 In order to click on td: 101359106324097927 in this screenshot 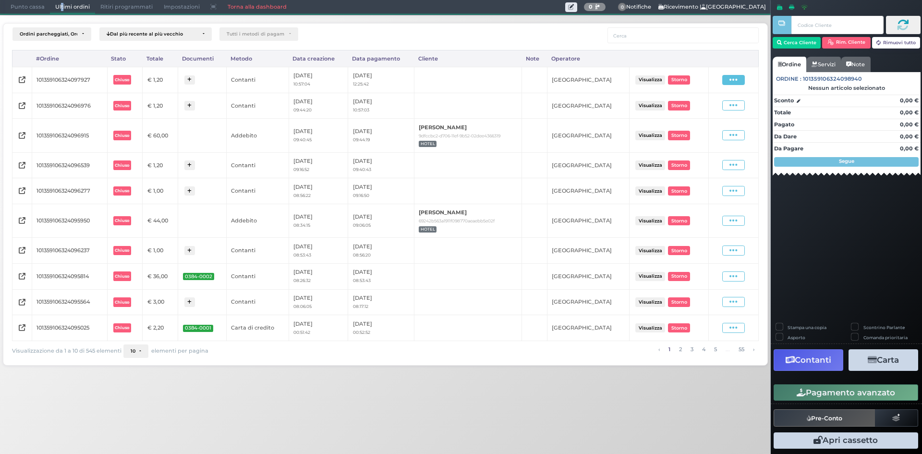, I will do `click(69, 80)`.